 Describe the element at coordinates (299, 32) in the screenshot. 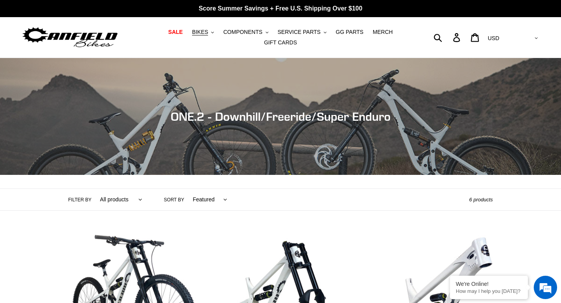

I see `span: SERVICE PARTS` at that location.